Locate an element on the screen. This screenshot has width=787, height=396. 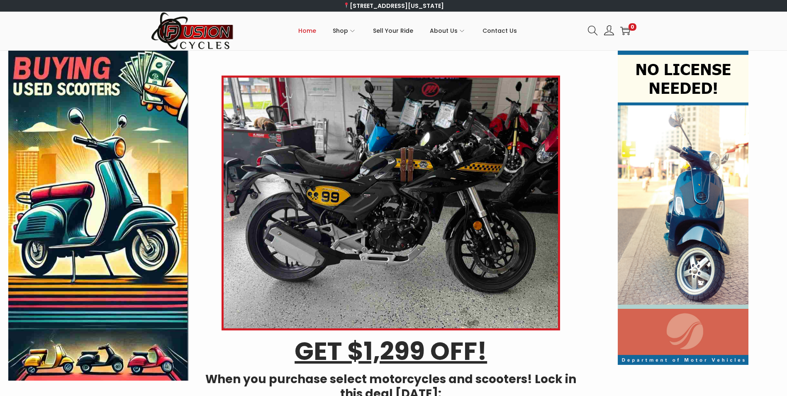
span: Shop is located at coordinates (340, 31).